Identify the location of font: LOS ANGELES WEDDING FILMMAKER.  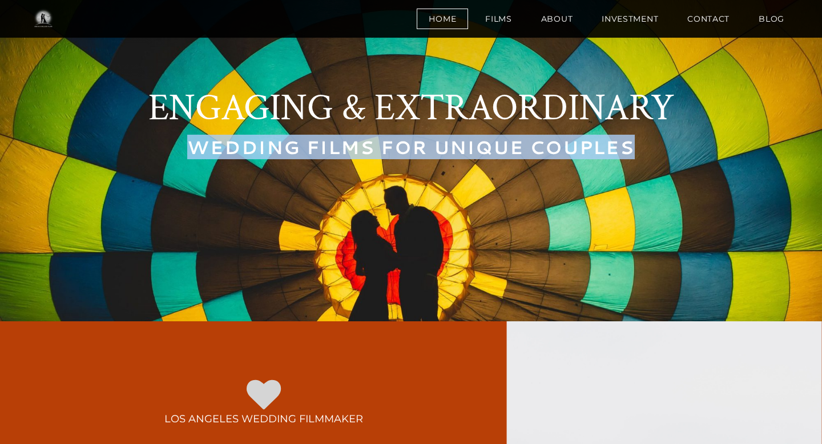
(264, 419).